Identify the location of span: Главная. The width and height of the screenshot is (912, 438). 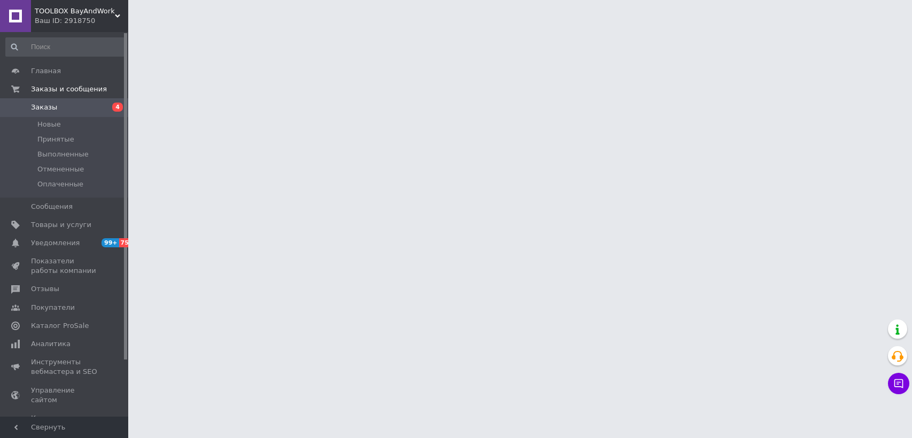
(46, 71).